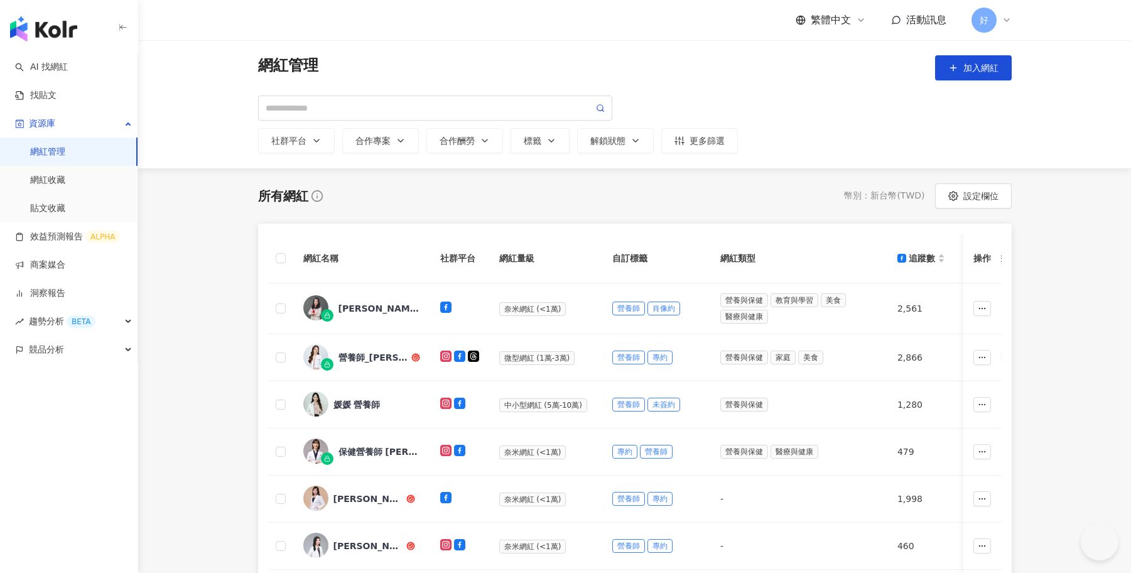 The image size is (1131, 573). What do you see at coordinates (48, 208) in the screenshot?
I see `a: 貼文收藏` at bounding box center [48, 208].